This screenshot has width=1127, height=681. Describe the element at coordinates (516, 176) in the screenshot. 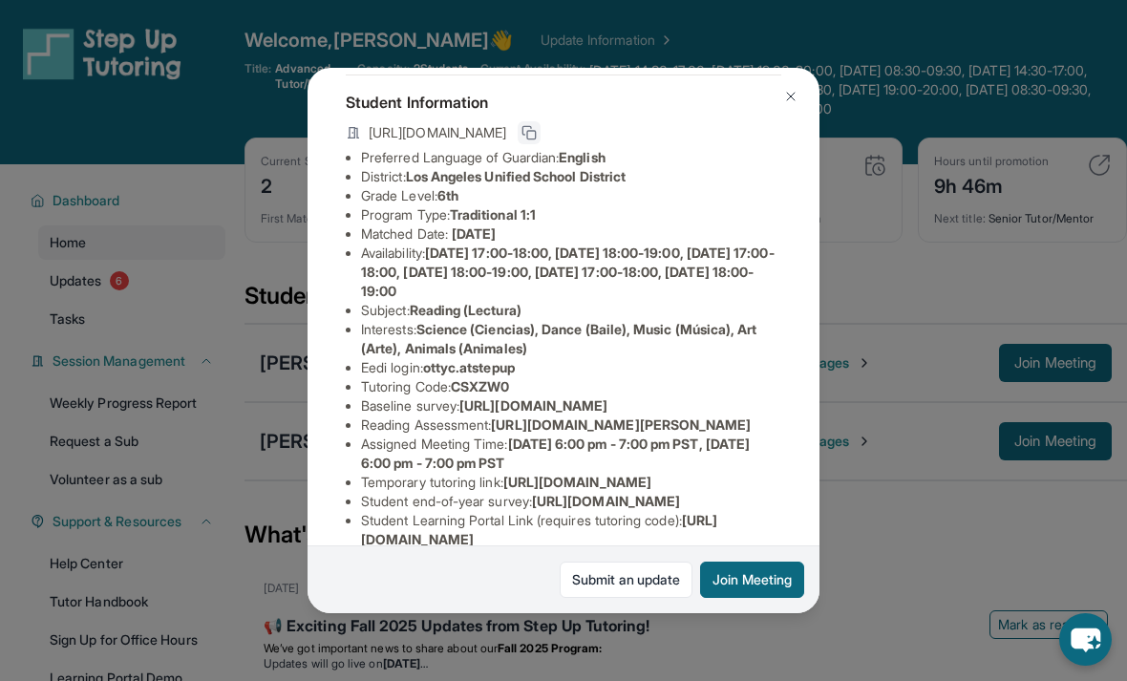

I see `span: Los Angeles Unified School District` at that location.